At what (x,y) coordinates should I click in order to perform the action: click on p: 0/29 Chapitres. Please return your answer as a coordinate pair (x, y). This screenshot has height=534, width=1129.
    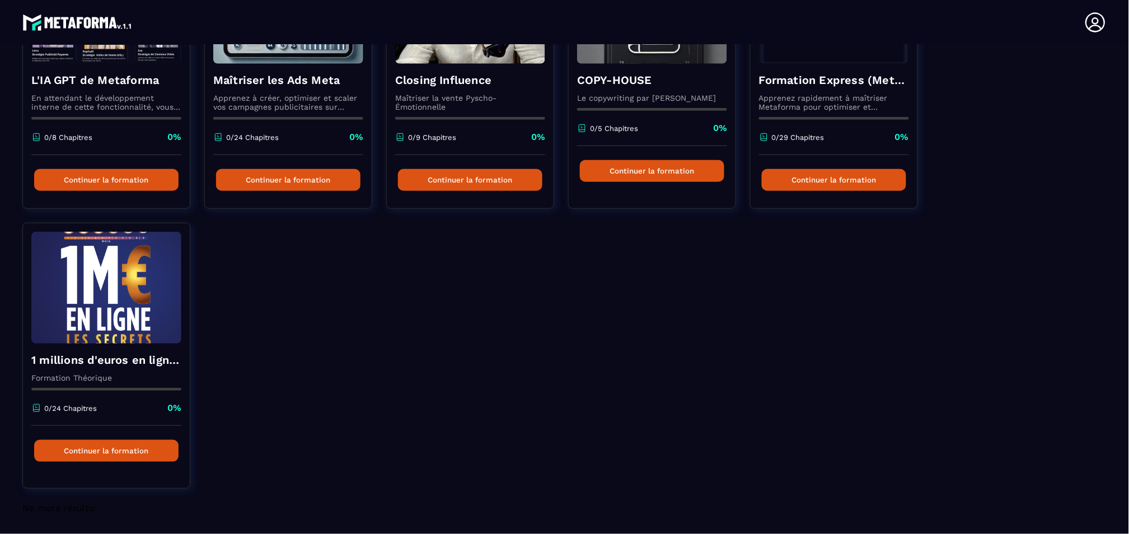
    Looking at the image, I should click on (798, 137).